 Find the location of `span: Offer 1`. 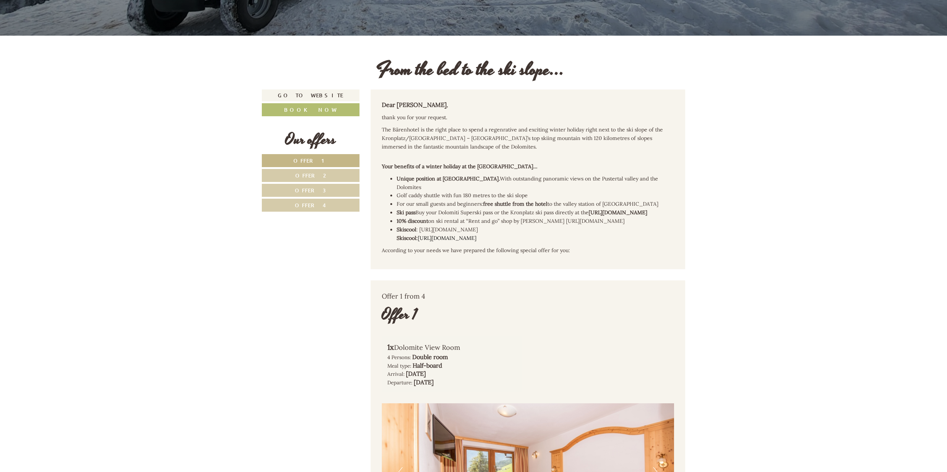

span: Offer 1 is located at coordinates (310, 160).